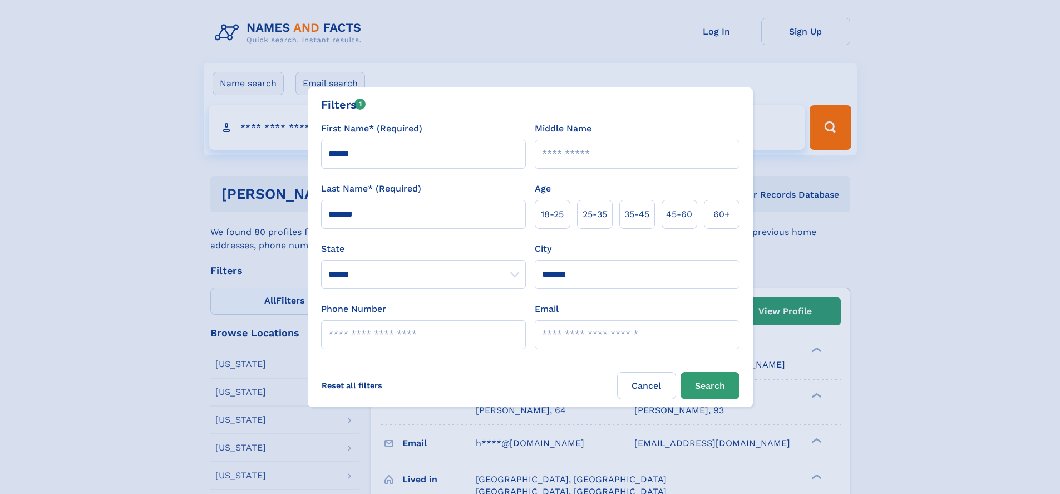 The width and height of the screenshot is (1060, 494). I want to click on label: Email, so click(546, 309).